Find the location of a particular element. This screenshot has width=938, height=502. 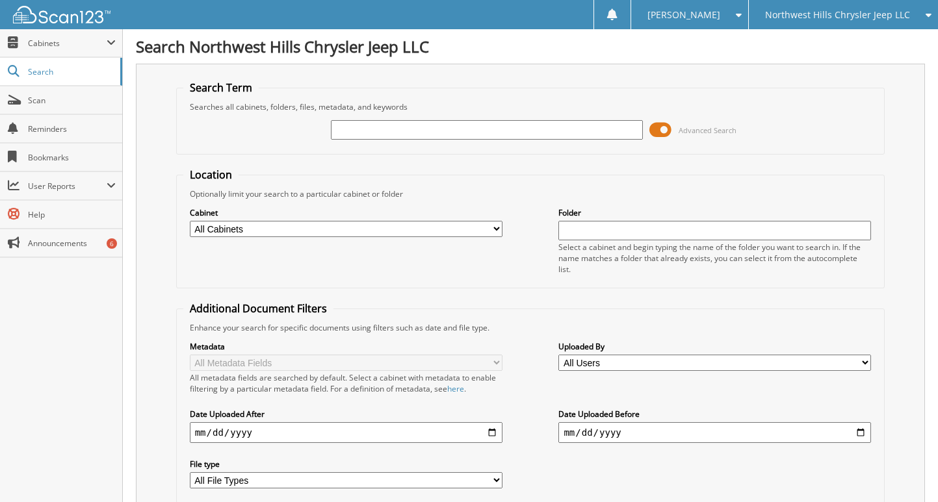

span: Help is located at coordinates (71, 214).